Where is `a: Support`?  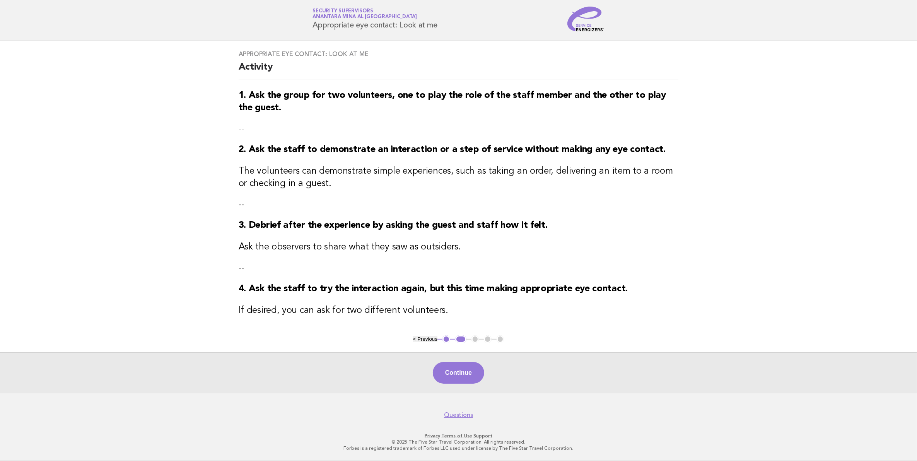 a: Support is located at coordinates (483, 436).